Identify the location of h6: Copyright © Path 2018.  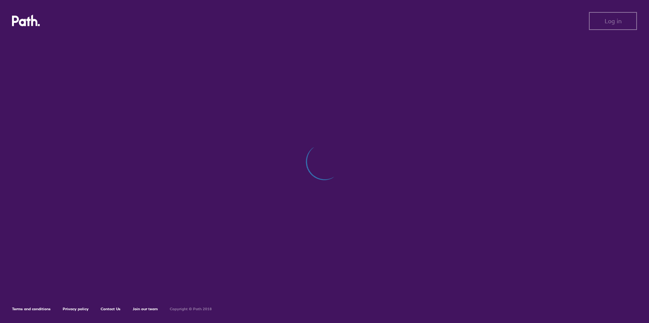
(191, 309).